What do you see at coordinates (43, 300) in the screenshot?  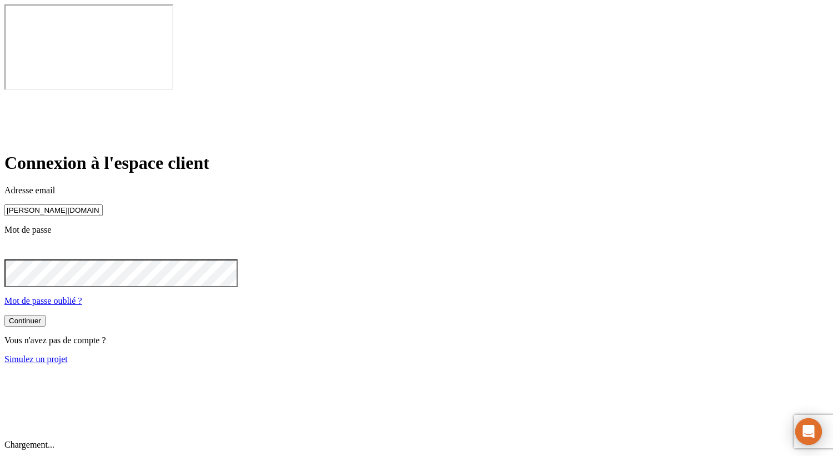 I see `a: Mot de passe oublié ?` at bounding box center [43, 300].